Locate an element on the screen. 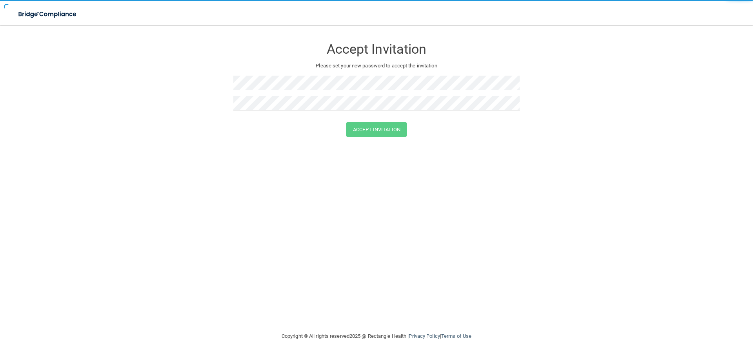  div: Copyright © All rights reserved 2025 @ Rectangle Health | | is located at coordinates (376, 336).